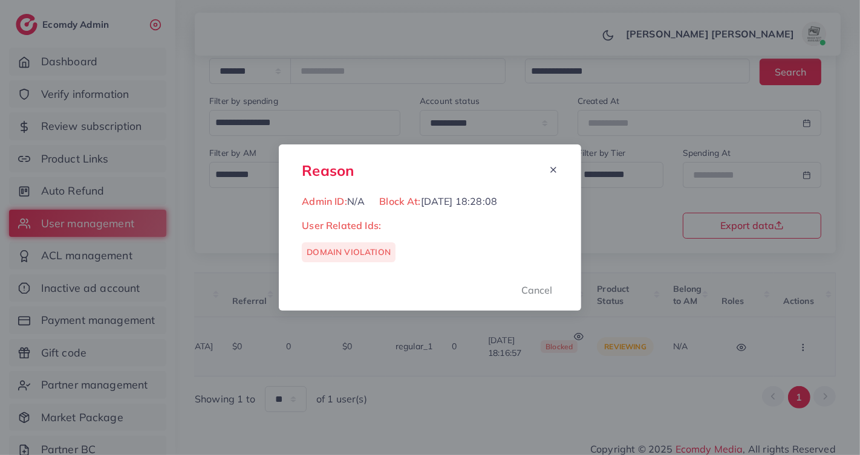  Describe the element at coordinates (400, 201) in the screenshot. I see `span: Block At:` at that location.